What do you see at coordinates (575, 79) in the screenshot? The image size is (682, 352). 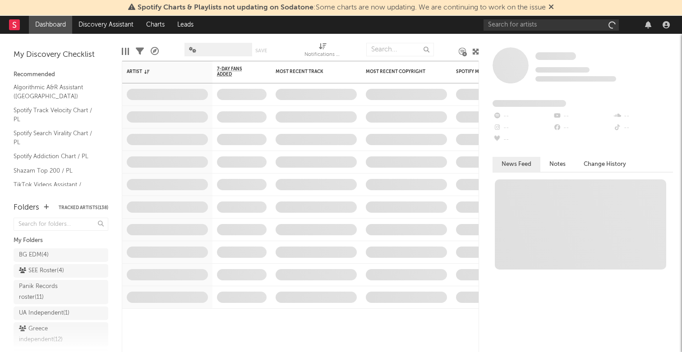 I see `span: 0 fans last week` at bounding box center [575, 79].